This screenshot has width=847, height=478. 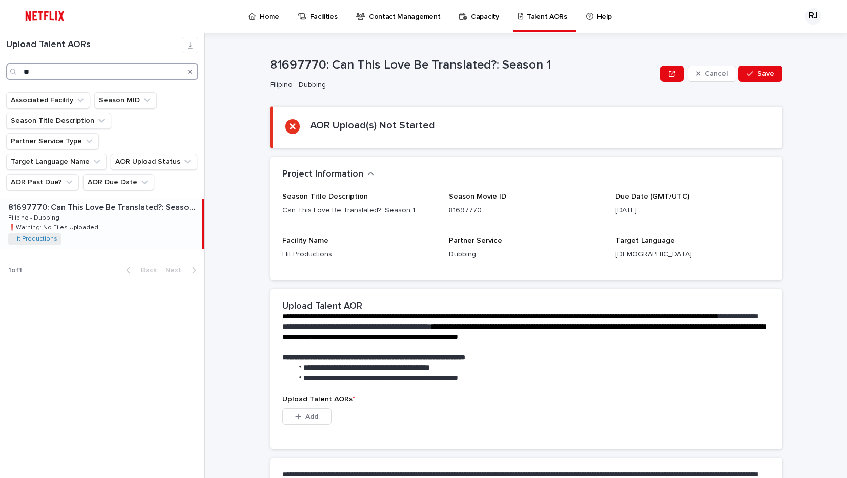 What do you see at coordinates (182, 270) in the screenshot?
I see `button: Next` at bounding box center [182, 270].